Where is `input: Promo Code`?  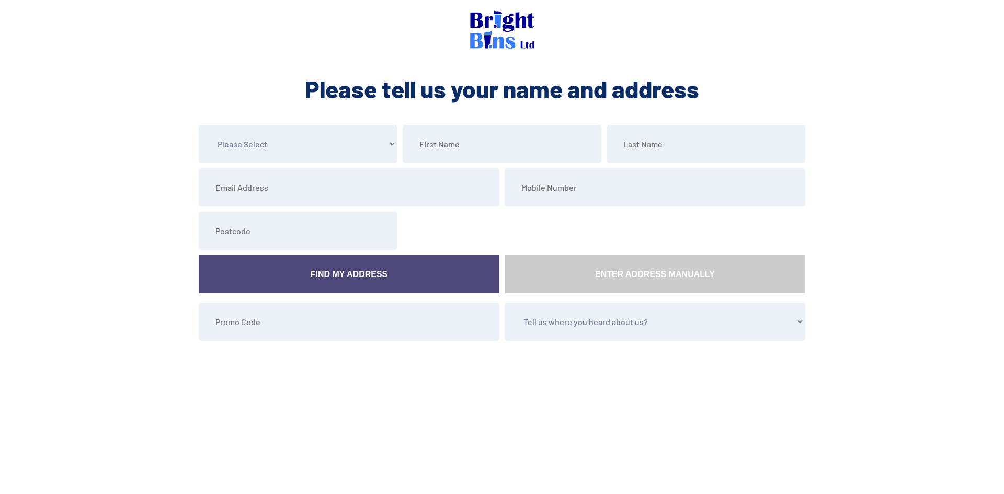 input: Promo Code is located at coordinates (349, 322).